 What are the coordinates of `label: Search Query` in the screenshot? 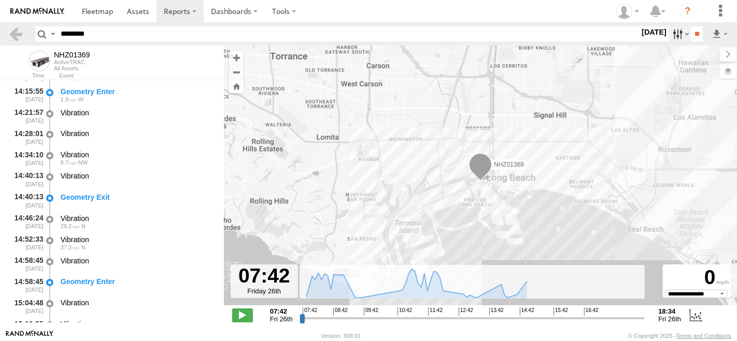 It's located at (53, 34).